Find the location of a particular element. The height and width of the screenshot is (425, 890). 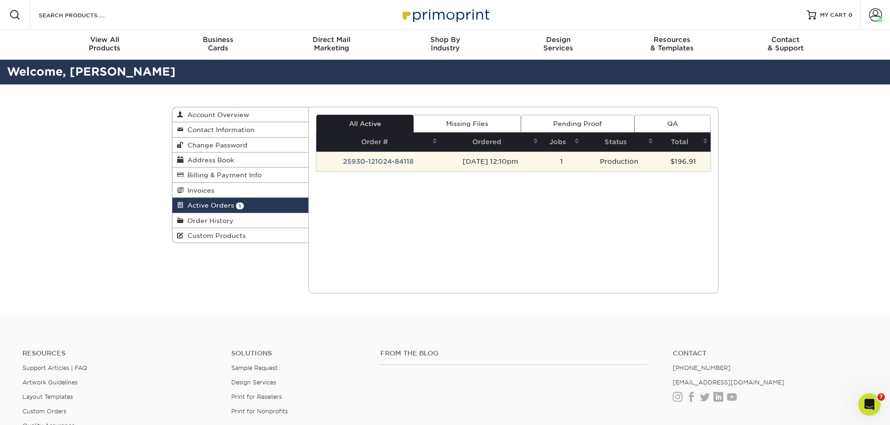

th: Order # is located at coordinates (378, 142).